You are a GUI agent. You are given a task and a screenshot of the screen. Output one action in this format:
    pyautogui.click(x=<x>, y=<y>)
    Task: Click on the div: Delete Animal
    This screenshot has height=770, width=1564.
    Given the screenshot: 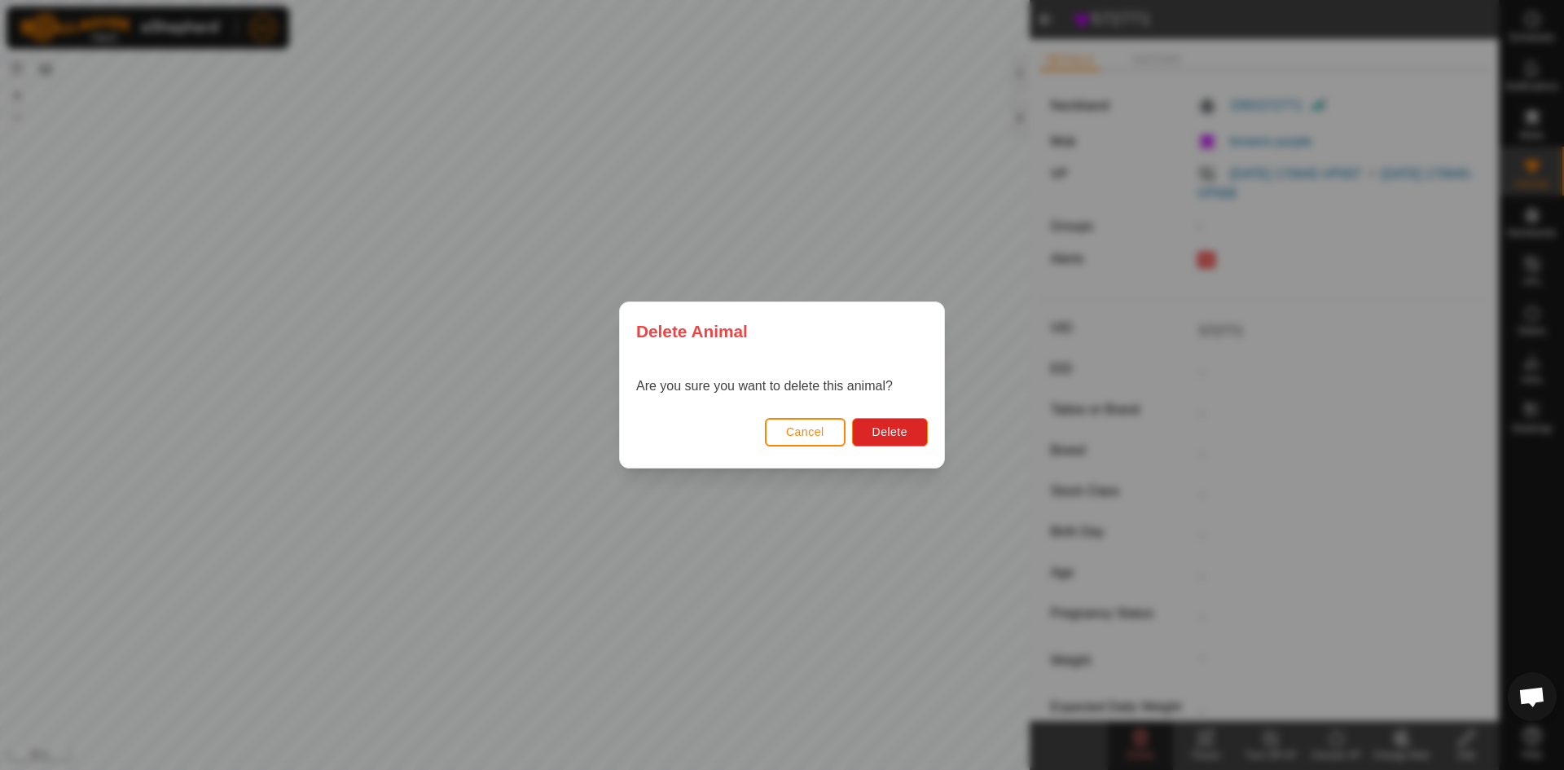 What is the action you would take?
    pyautogui.click(x=782, y=331)
    